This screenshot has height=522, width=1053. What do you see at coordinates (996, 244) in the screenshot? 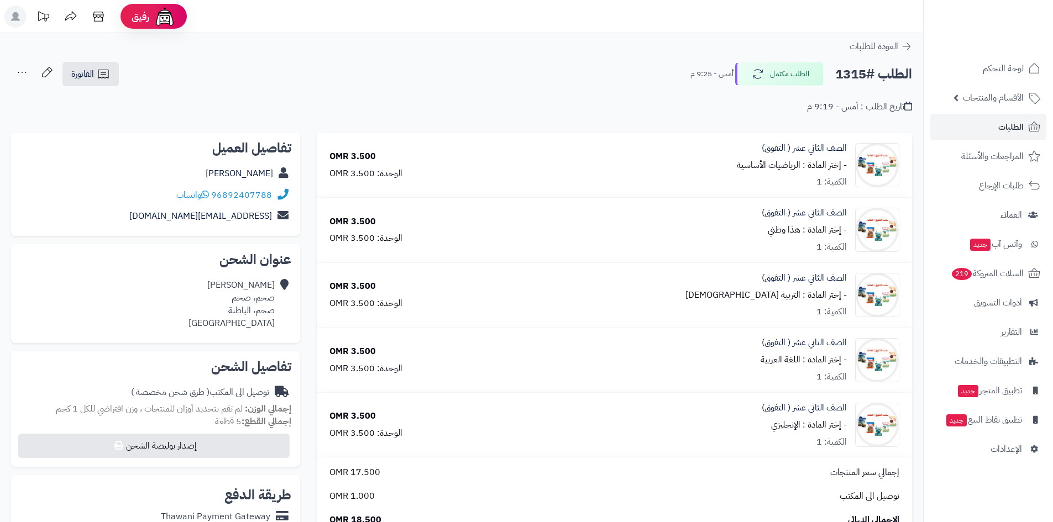
I see `span: وآتس آب` at bounding box center [996, 244].